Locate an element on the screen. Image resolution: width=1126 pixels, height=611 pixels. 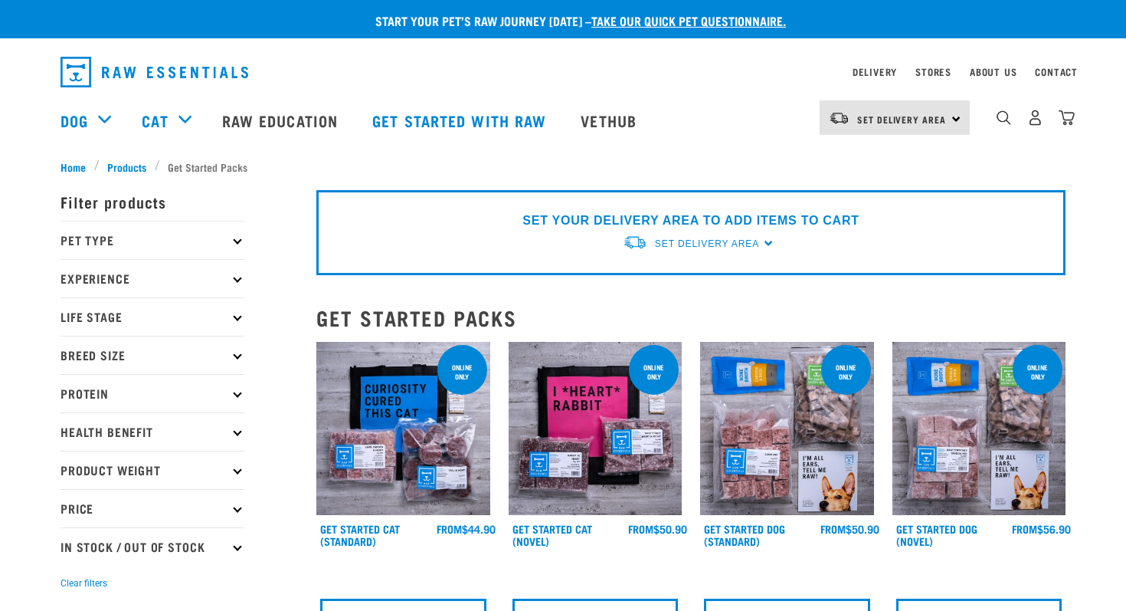
a: Raw Education is located at coordinates (282, 120).